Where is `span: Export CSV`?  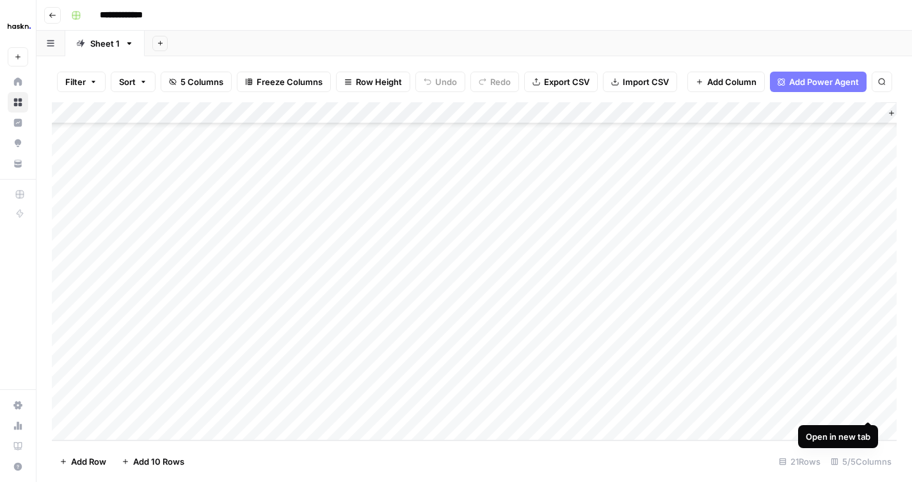 span: Export CSV is located at coordinates (566, 82).